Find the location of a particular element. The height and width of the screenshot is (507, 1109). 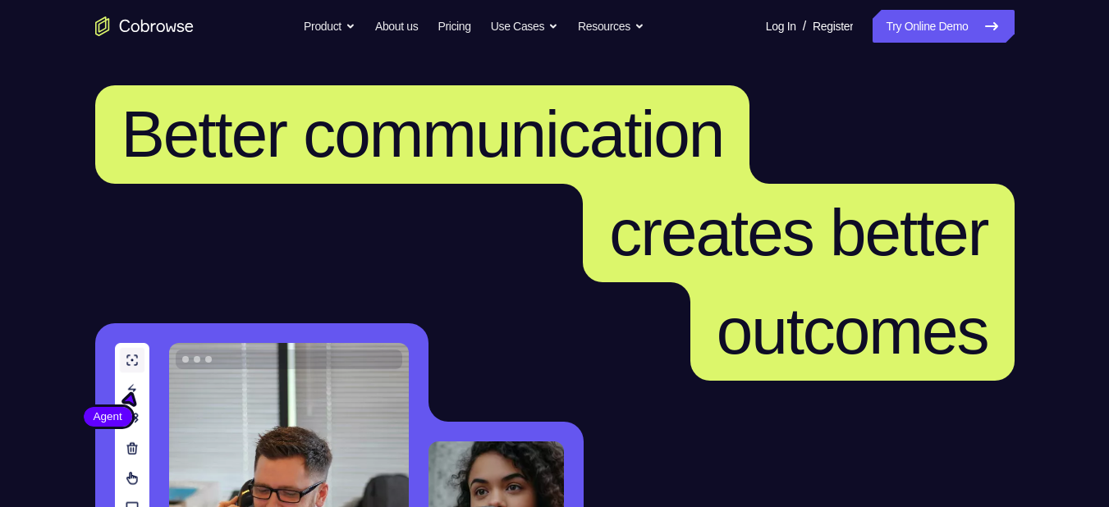

span: outcomes is located at coordinates (852, 331).